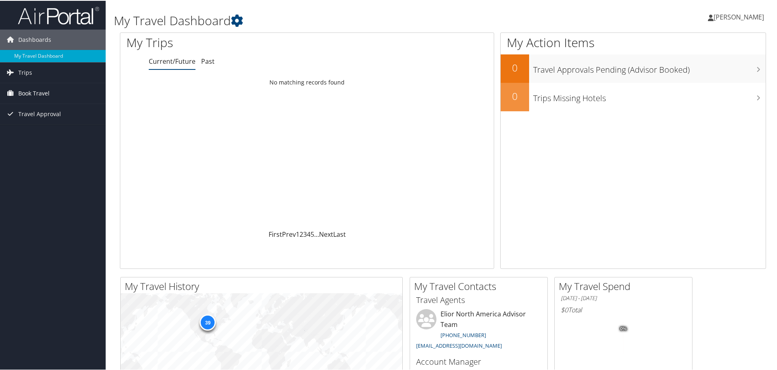 This screenshot has width=777, height=370. Describe the element at coordinates (333, 20) in the screenshot. I see `h1: My Travel Dashboard` at that location.